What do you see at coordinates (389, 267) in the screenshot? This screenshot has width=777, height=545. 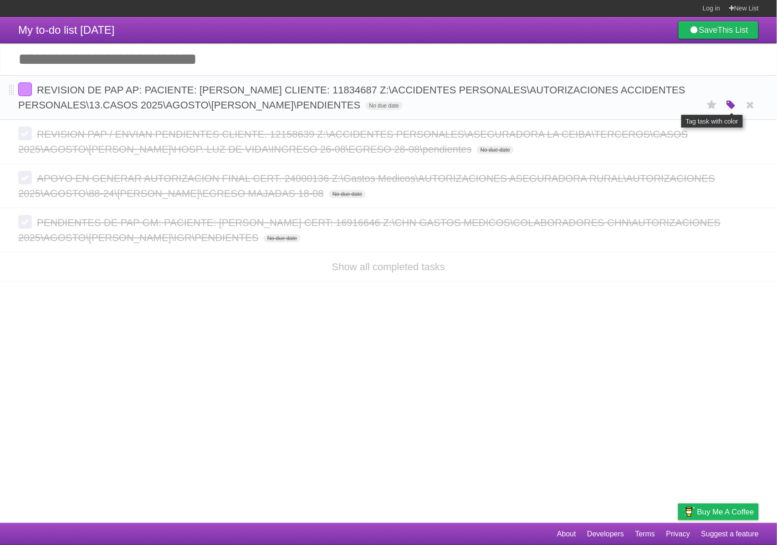 I see `a: Show all completed tasks` at bounding box center [389, 267].